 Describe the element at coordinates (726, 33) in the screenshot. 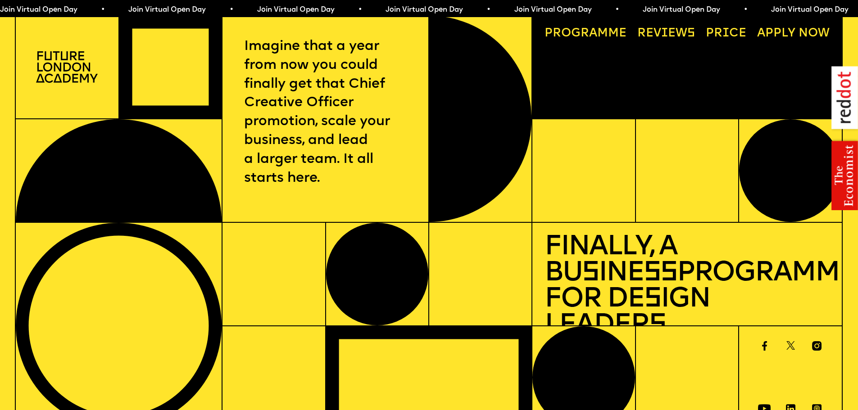

I see `a: Price` at that location.